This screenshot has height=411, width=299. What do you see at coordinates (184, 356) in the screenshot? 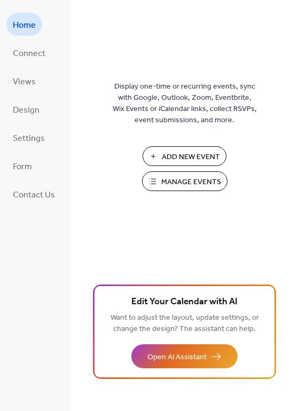
I see `button: Open AI Assistant` at bounding box center [184, 356].